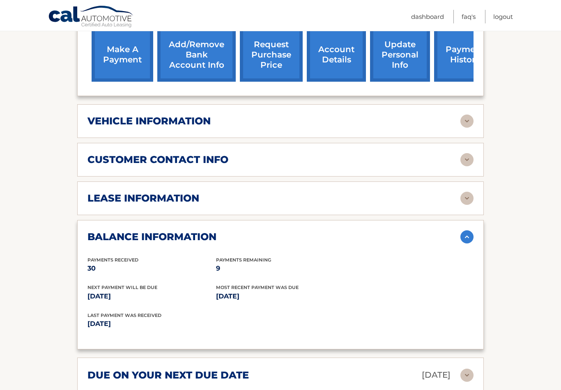 The width and height of the screenshot is (561, 390). I want to click on a: account details, so click(337, 55).